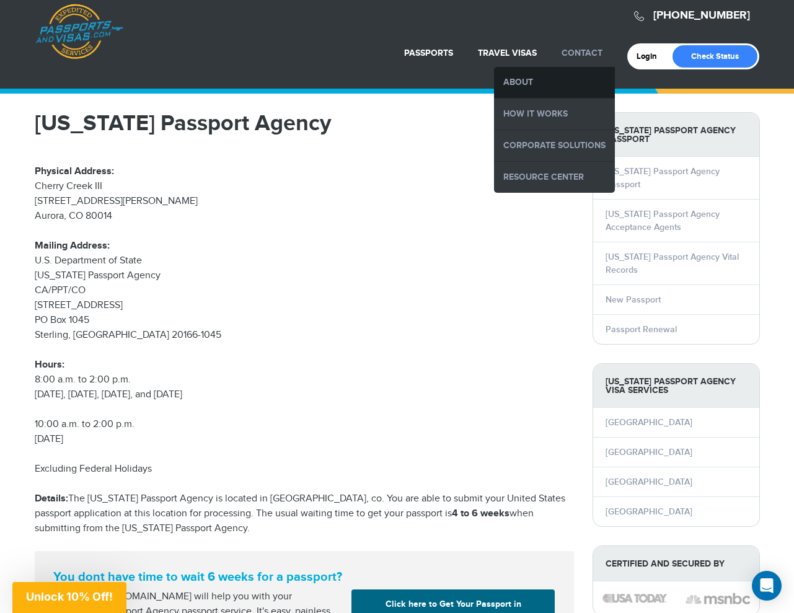  Describe the element at coordinates (554, 82) in the screenshot. I see `a: About` at that location.